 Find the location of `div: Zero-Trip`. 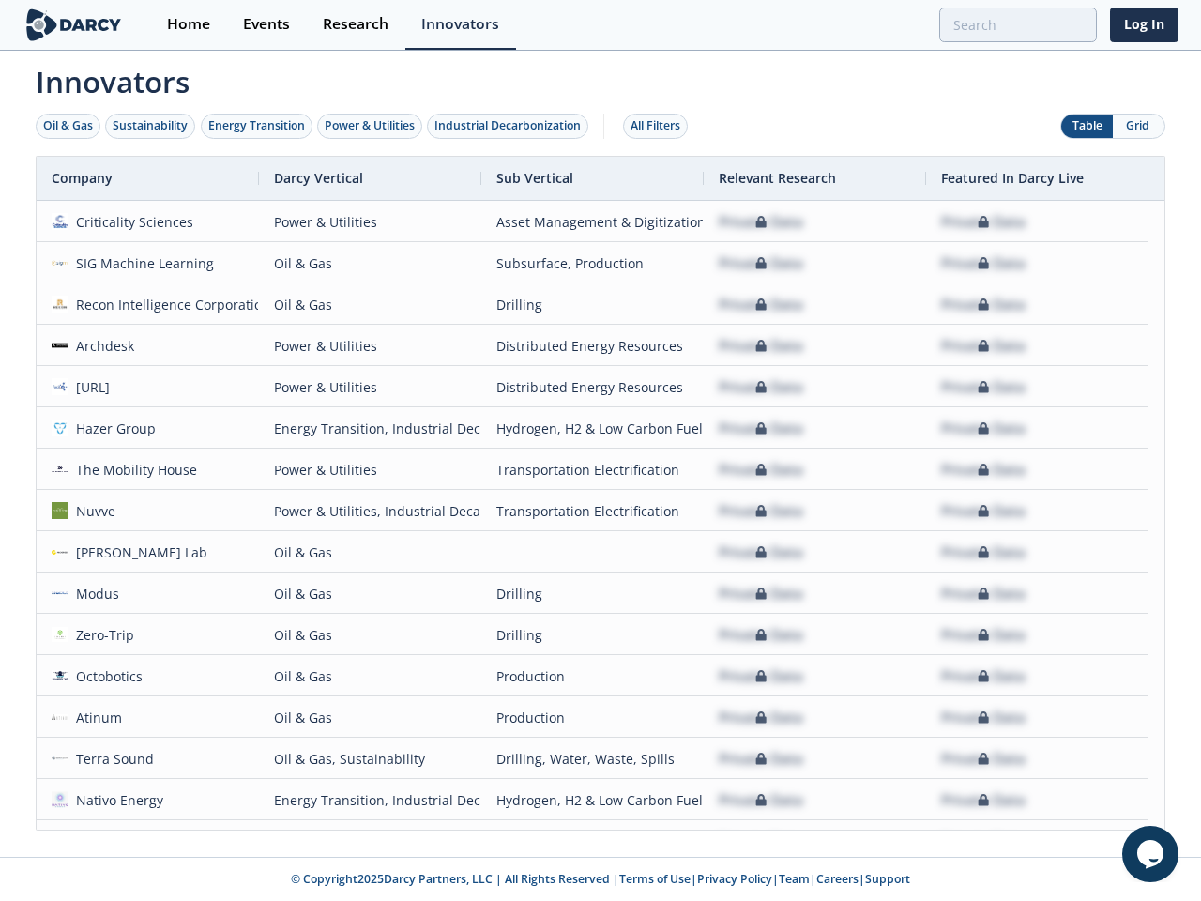

div: Zero-Trip is located at coordinates (101, 634).